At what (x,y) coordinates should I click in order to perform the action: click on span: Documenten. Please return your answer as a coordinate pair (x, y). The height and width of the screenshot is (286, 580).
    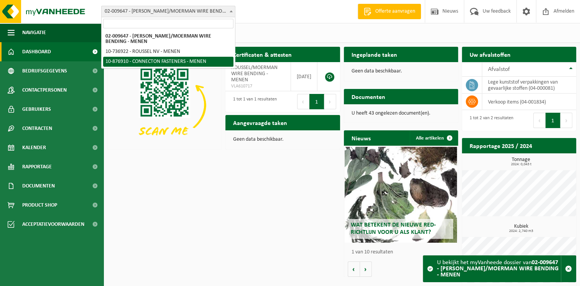
    Looking at the image, I should click on (38, 186).